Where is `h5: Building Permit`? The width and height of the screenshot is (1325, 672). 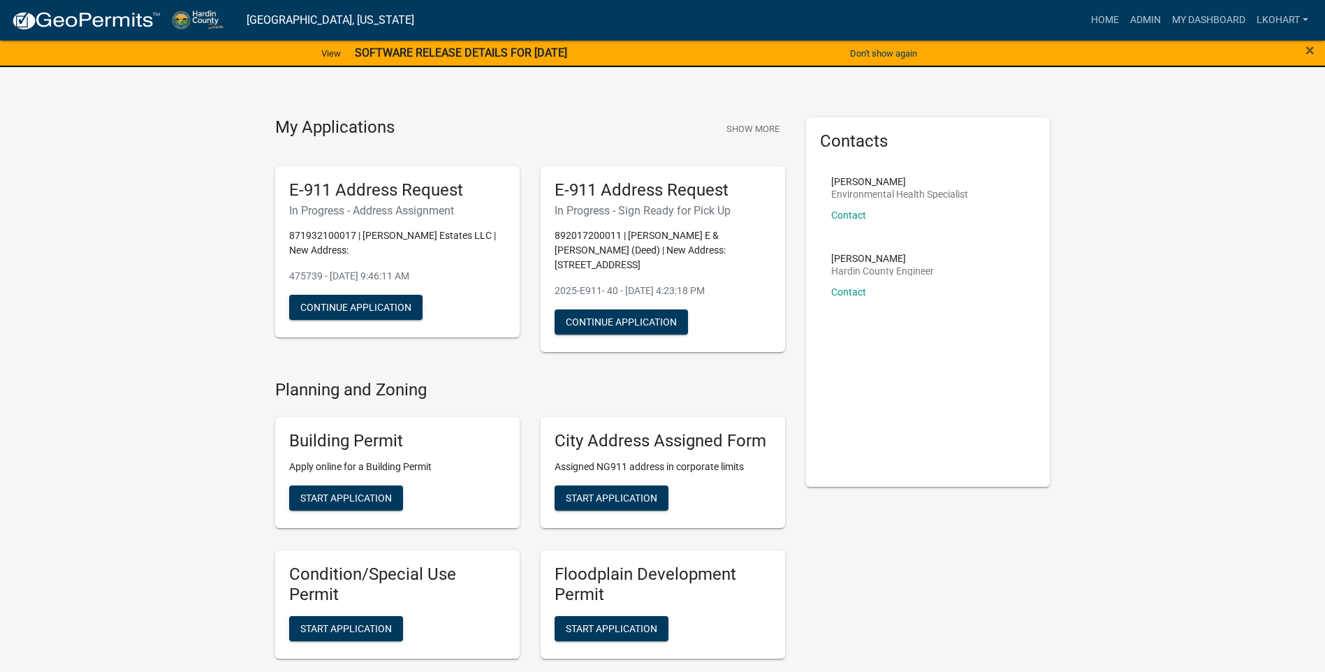
h5: Building Permit is located at coordinates (398, 441).